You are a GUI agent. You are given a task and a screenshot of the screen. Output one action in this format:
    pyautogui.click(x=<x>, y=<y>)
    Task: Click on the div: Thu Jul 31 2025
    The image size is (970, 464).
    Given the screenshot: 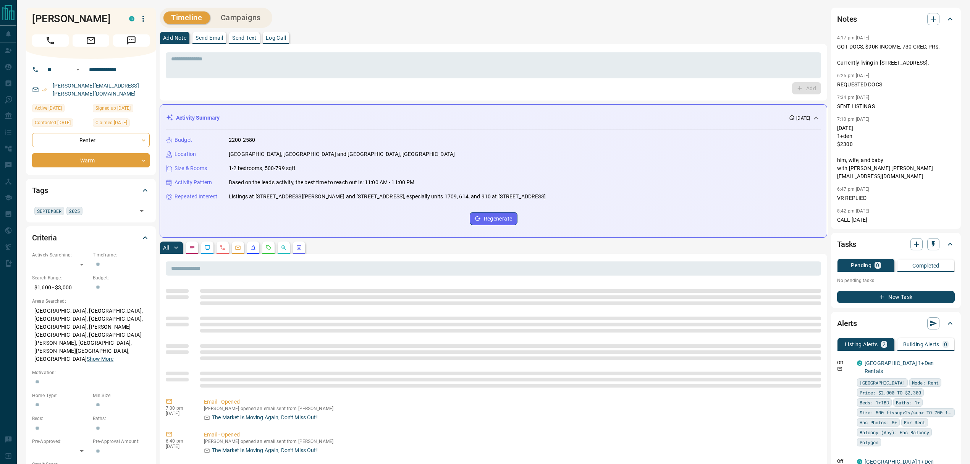 What is the action you would take?
    pyautogui.click(x=60, y=124)
    